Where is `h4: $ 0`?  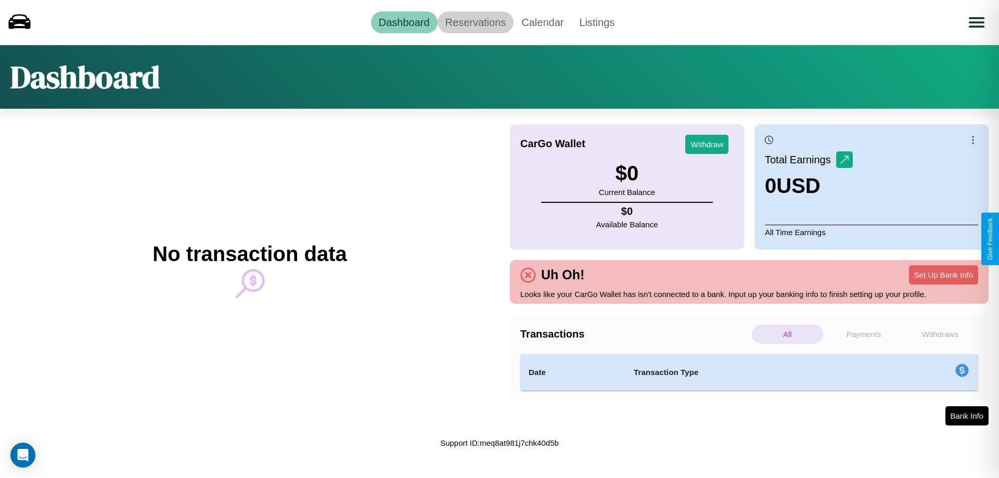
h4: $ 0 is located at coordinates (627, 211).